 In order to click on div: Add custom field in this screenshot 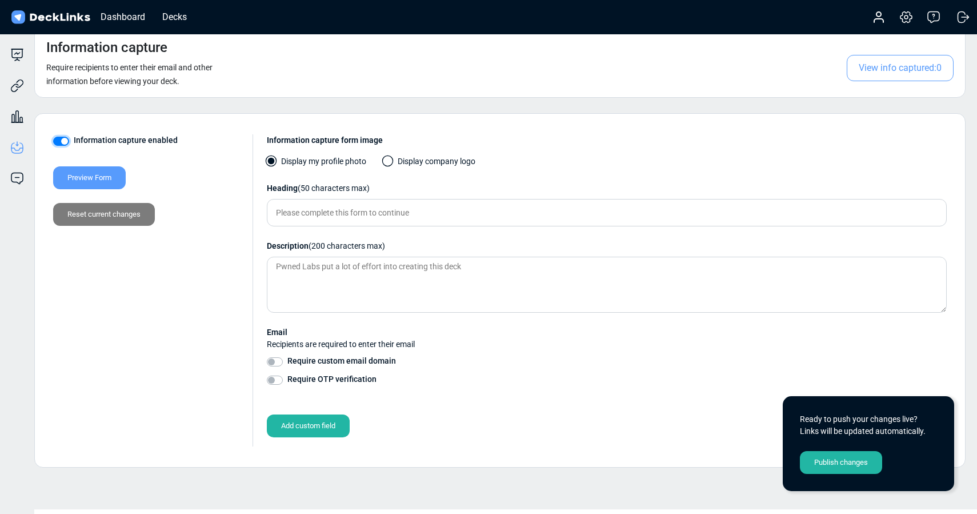, I will do `click(308, 426)`.